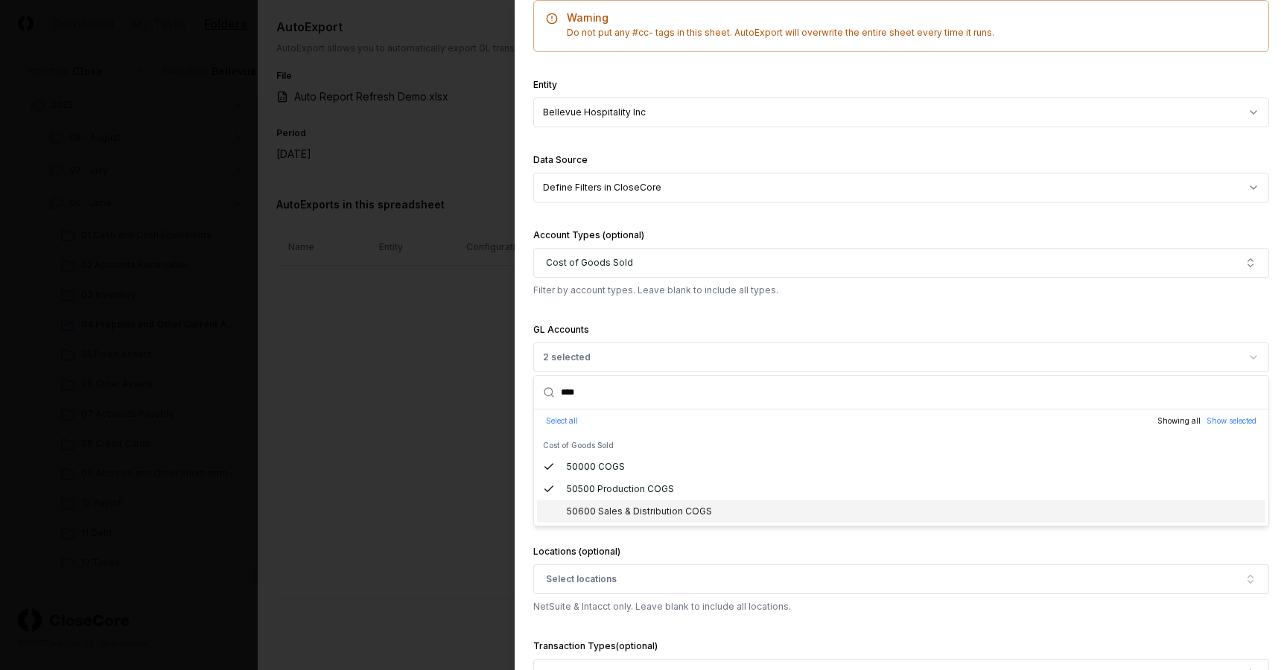 Image resolution: width=1287 pixels, height=670 pixels. What do you see at coordinates (901, 479) in the screenshot?
I see `div: Suggestions` at bounding box center [901, 479].